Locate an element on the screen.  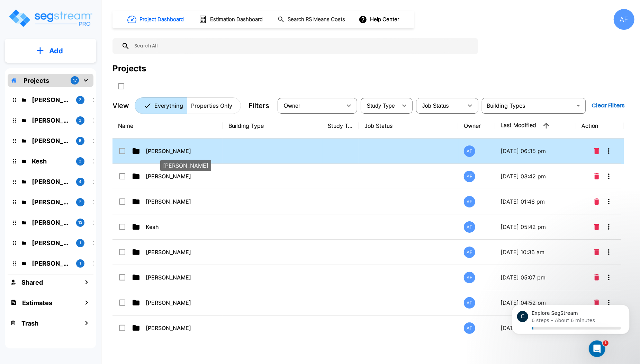
button: Open is located at coordinates (578, 106).